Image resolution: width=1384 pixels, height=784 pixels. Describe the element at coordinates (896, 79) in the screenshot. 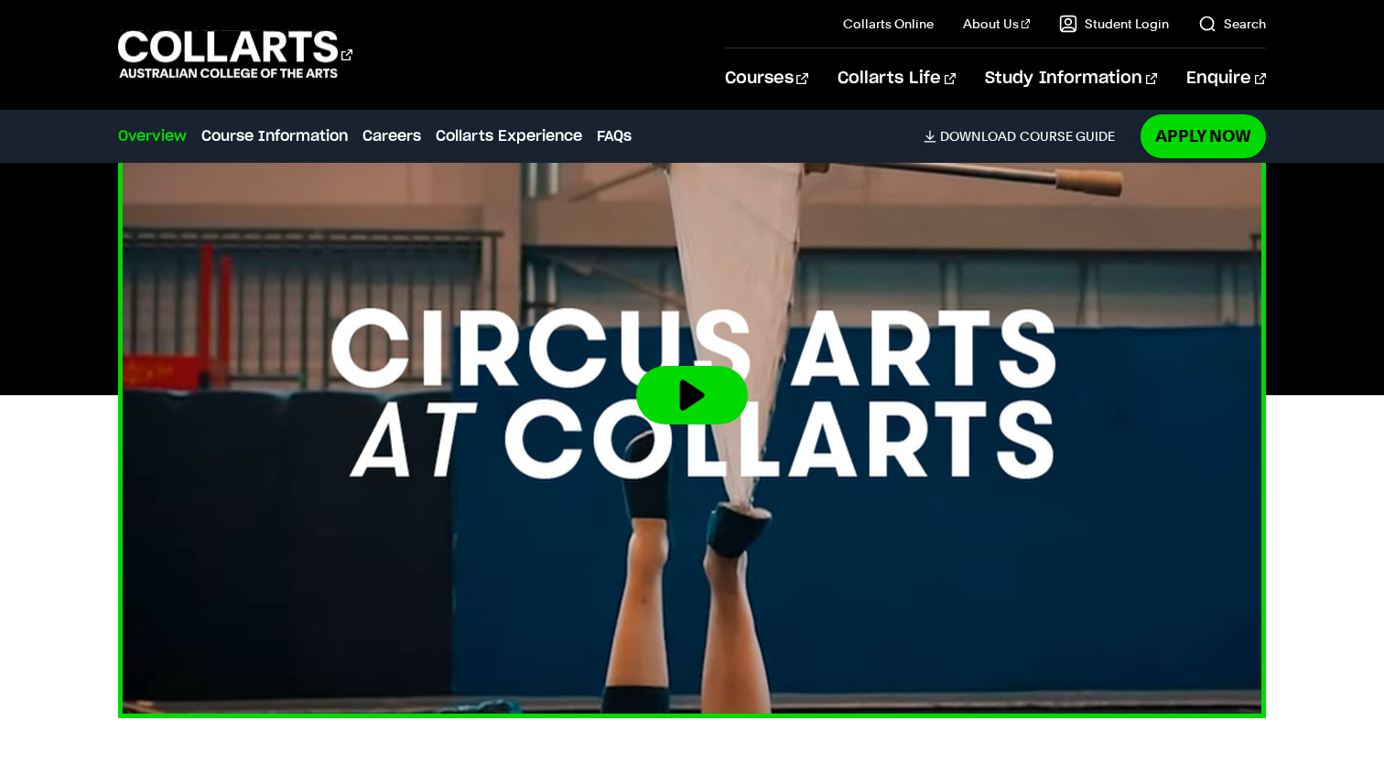

I see `a: Collarts Life` at that location.